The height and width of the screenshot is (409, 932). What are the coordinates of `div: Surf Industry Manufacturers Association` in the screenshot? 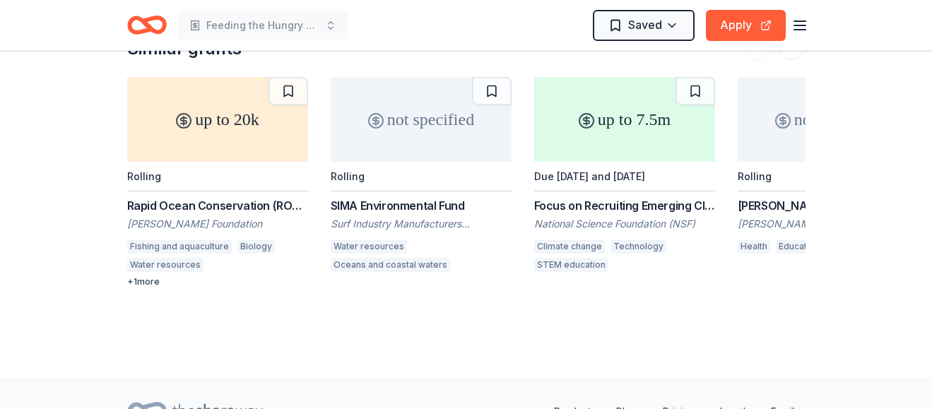 It's located at (421, 224).